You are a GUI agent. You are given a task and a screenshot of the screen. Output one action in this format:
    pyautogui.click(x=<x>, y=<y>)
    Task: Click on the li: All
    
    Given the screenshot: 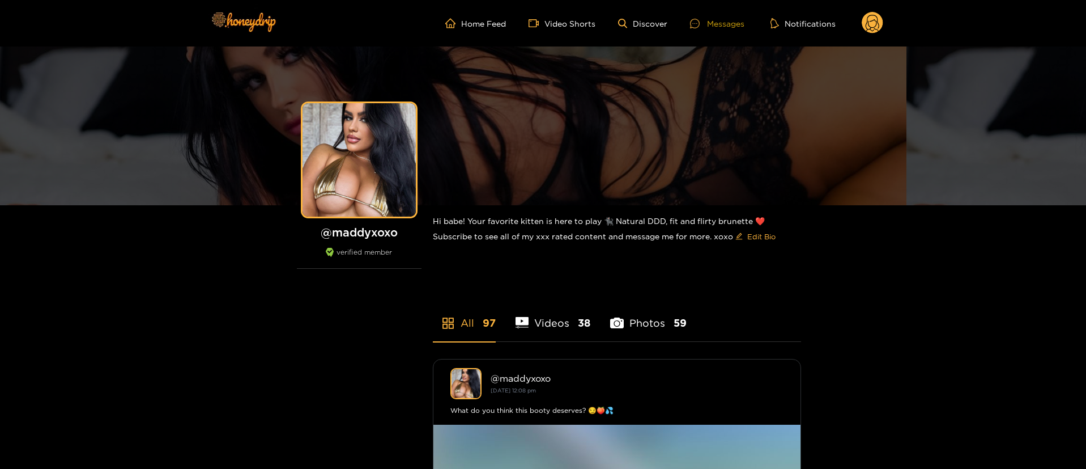 What is the action you would take?
    pyautogui.click(x=464, y=316)
    